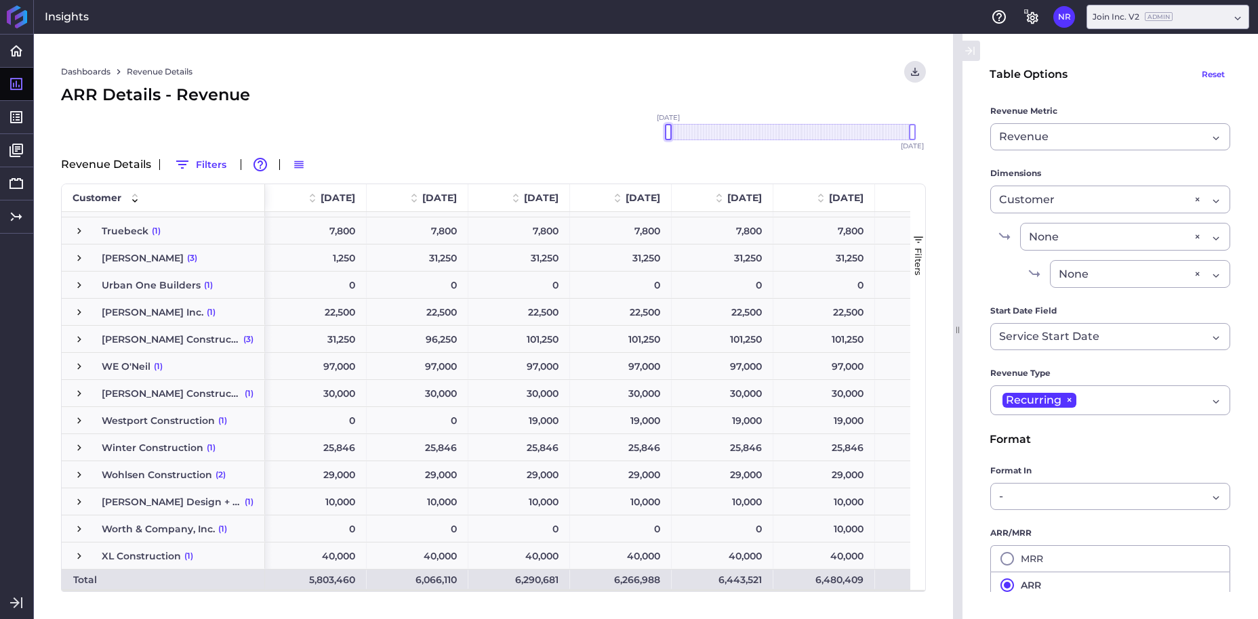 Image resolution: width=1258 pixels, height=619 pixels. I want to click on div: Join Inc. V2, so click(1133, 17).